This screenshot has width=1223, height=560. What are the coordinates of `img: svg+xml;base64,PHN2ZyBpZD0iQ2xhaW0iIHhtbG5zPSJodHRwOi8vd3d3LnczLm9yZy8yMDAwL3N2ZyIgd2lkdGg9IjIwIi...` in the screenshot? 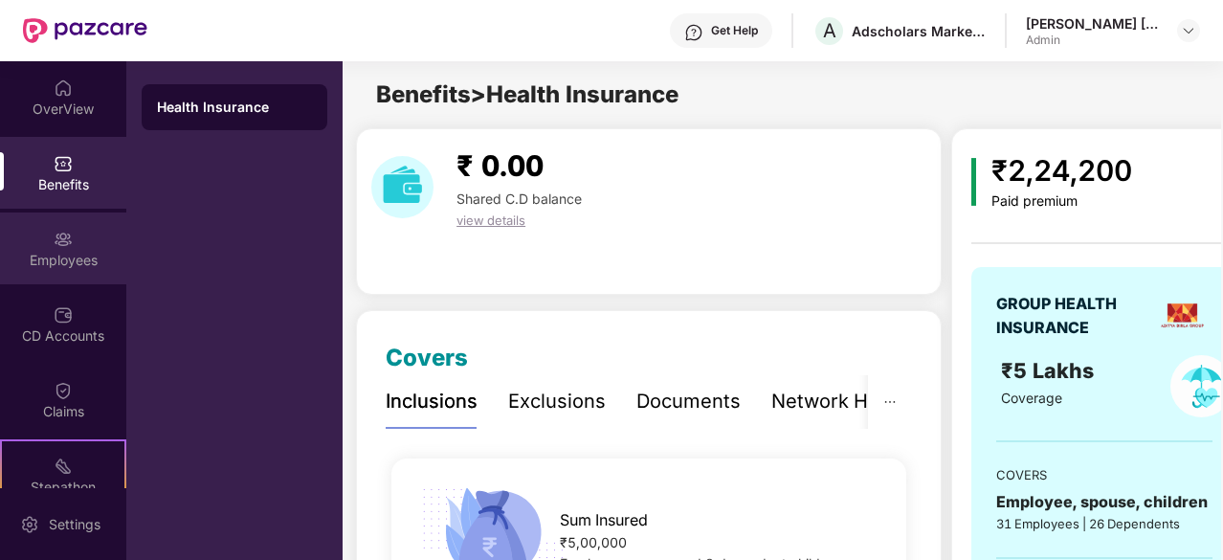 It's located at (63, 390).